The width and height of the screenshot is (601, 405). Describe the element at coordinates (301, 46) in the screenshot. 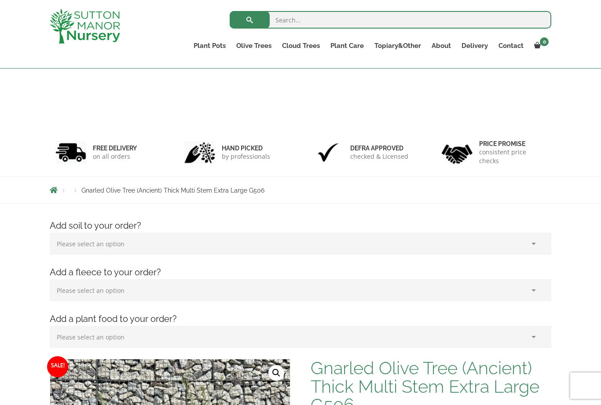

I see `a: Cloud Trees` at that location.